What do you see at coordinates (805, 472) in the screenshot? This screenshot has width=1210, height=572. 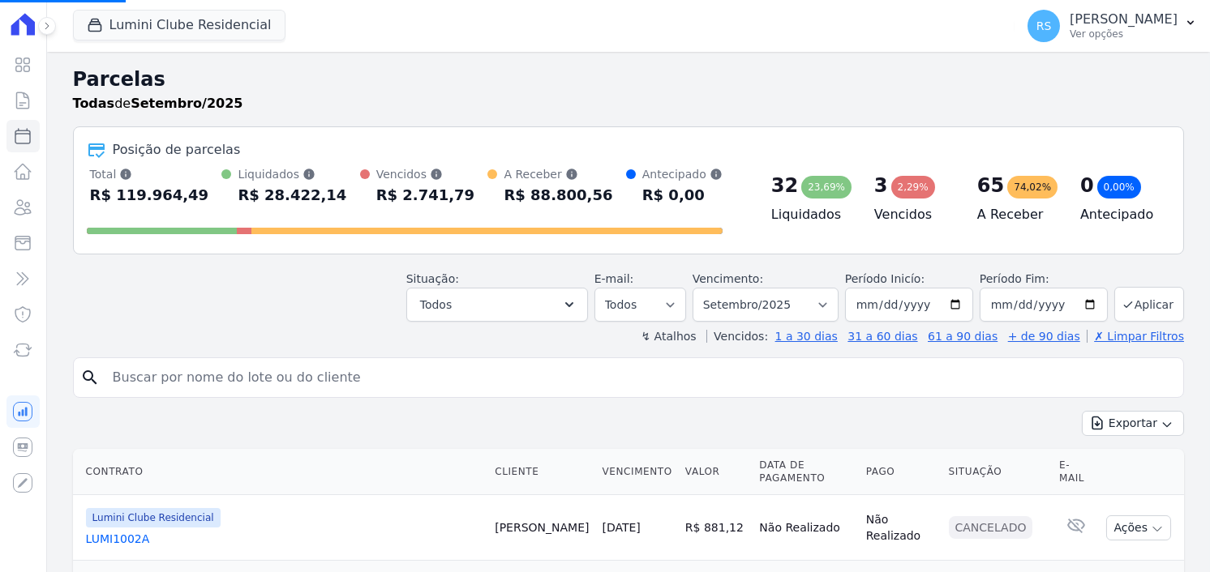 I see `th: Data de Pagamento` at bounding box center [805, 472].